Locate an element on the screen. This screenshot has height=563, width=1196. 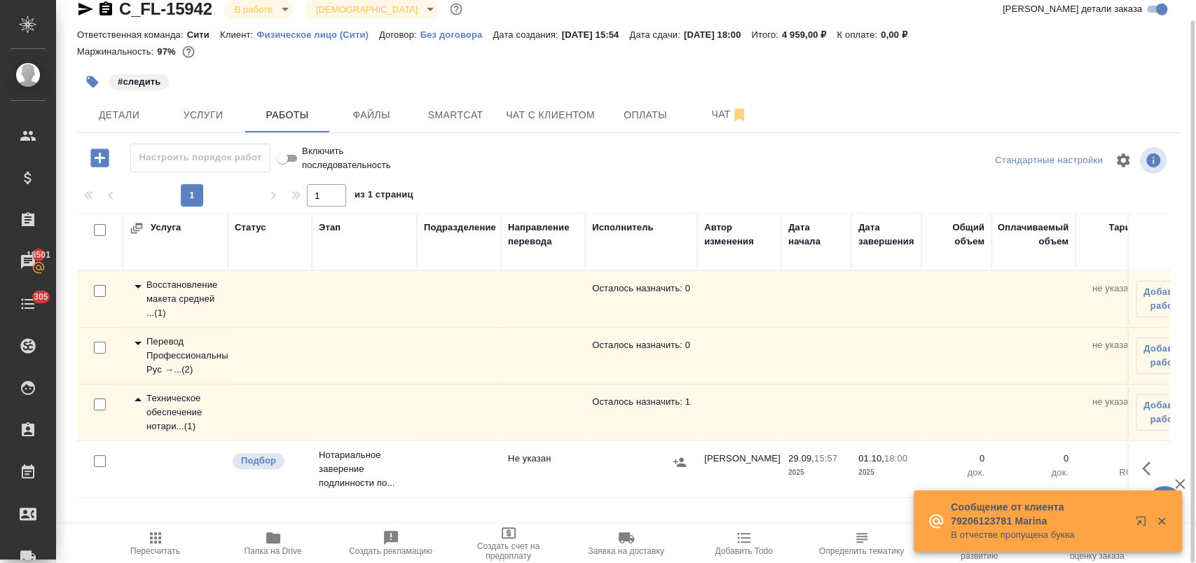
p: Без договора is located at coordinates (457, 34).